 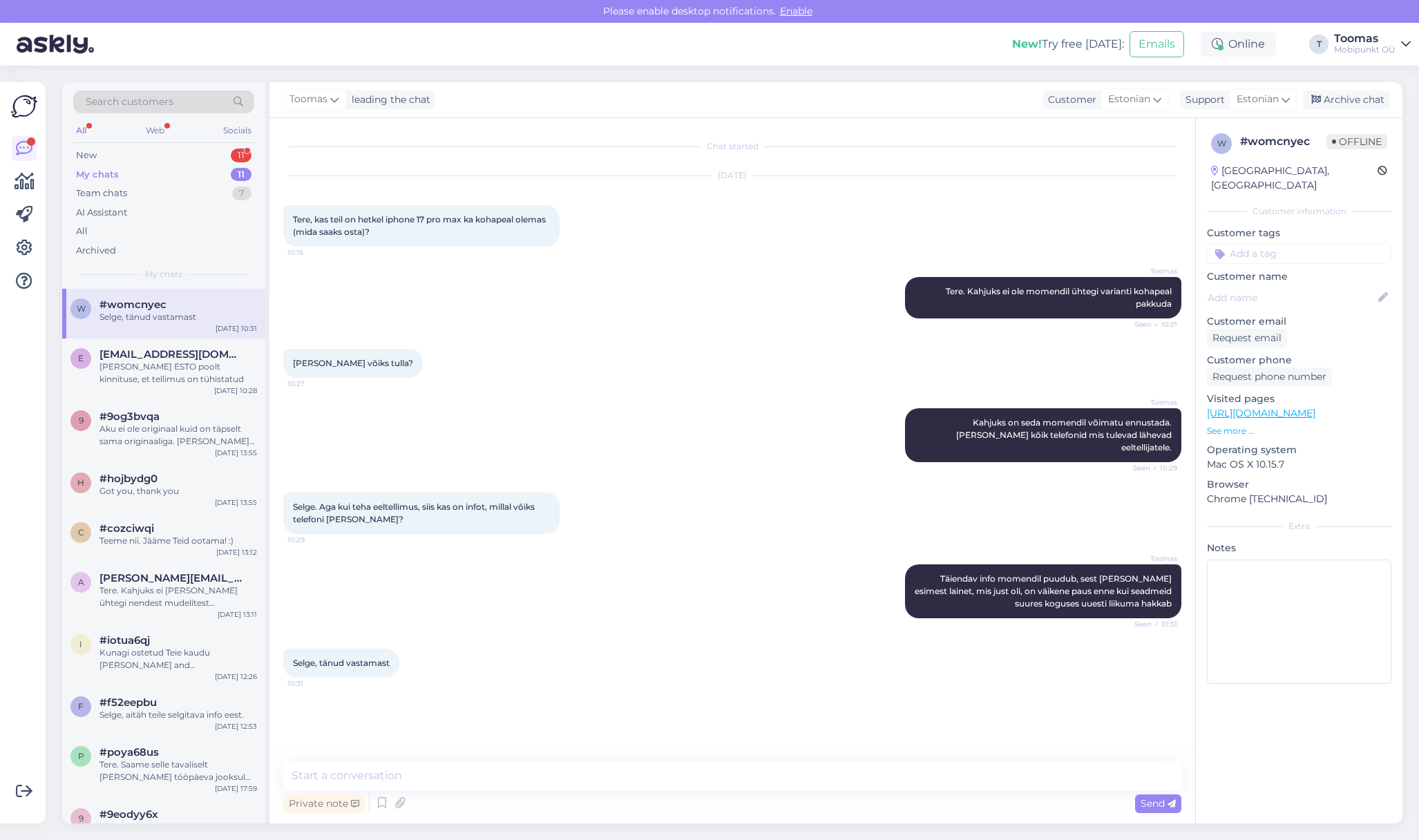 What do you see at coordinates (163, 274) in the screenshot?
I see `span: My chats` at bounding box center [163, 274].